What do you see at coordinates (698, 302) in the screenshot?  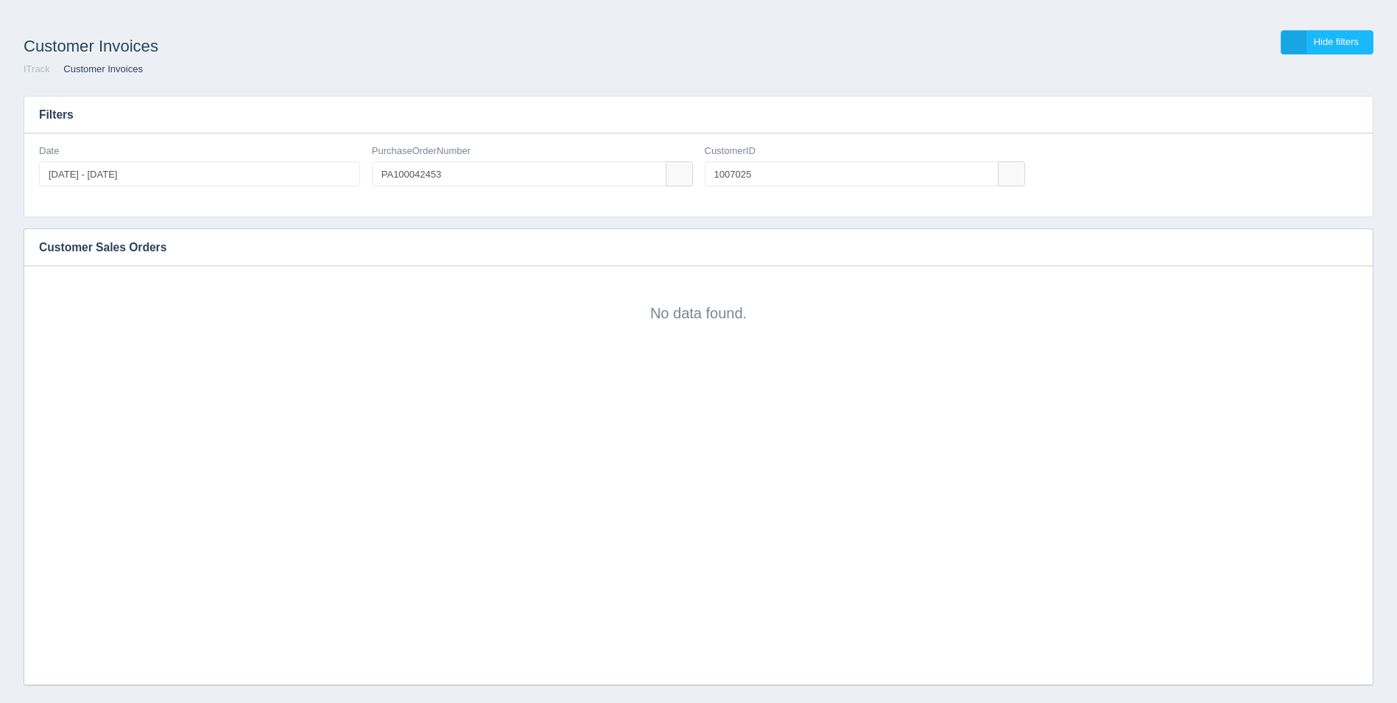 I see `div: No data found.` at bounding box center [698, 302].